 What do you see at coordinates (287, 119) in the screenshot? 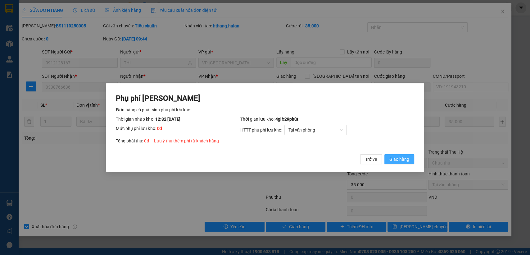
I see `span: 4 giờ 29 phút` at bounding box center [287, 119].